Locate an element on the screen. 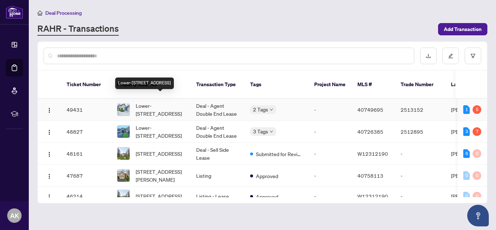  span: home is located at coordinates (40, 13).